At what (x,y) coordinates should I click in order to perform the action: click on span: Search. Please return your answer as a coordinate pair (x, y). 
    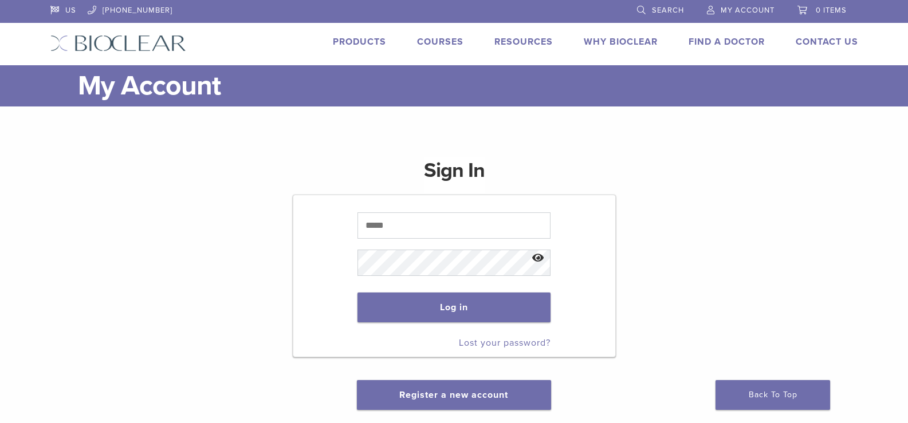
    Looking at the image, I should click on (668, 10).